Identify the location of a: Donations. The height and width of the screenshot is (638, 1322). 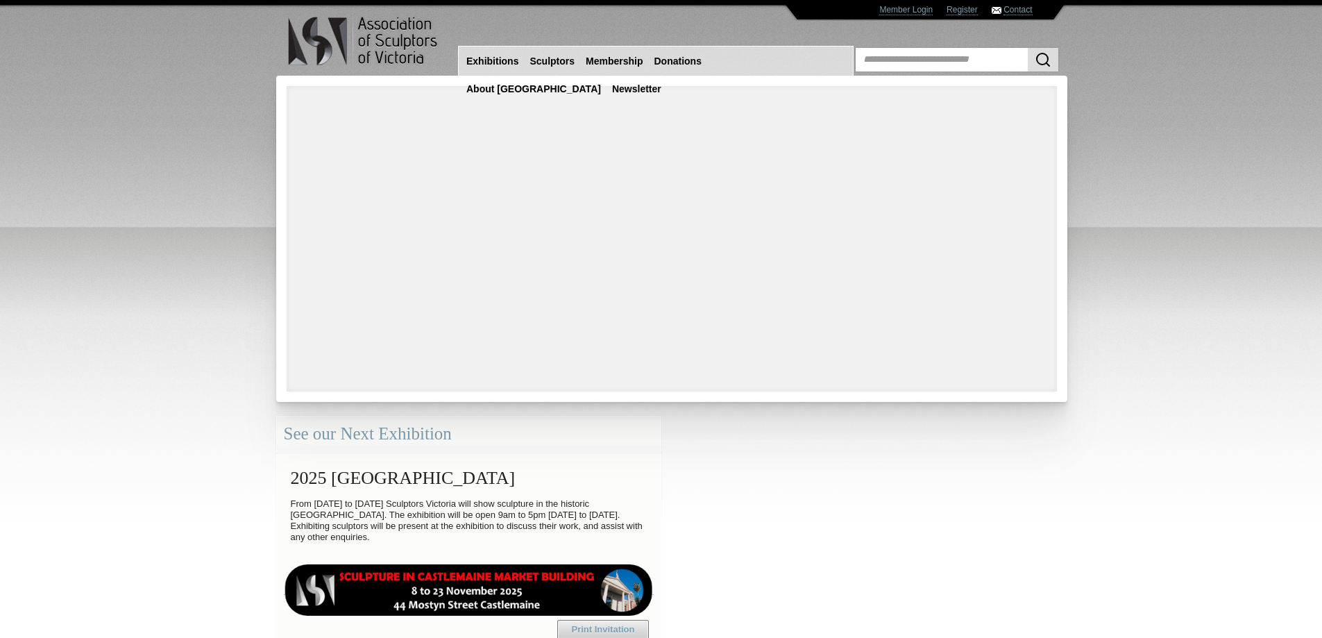
(678, 61).